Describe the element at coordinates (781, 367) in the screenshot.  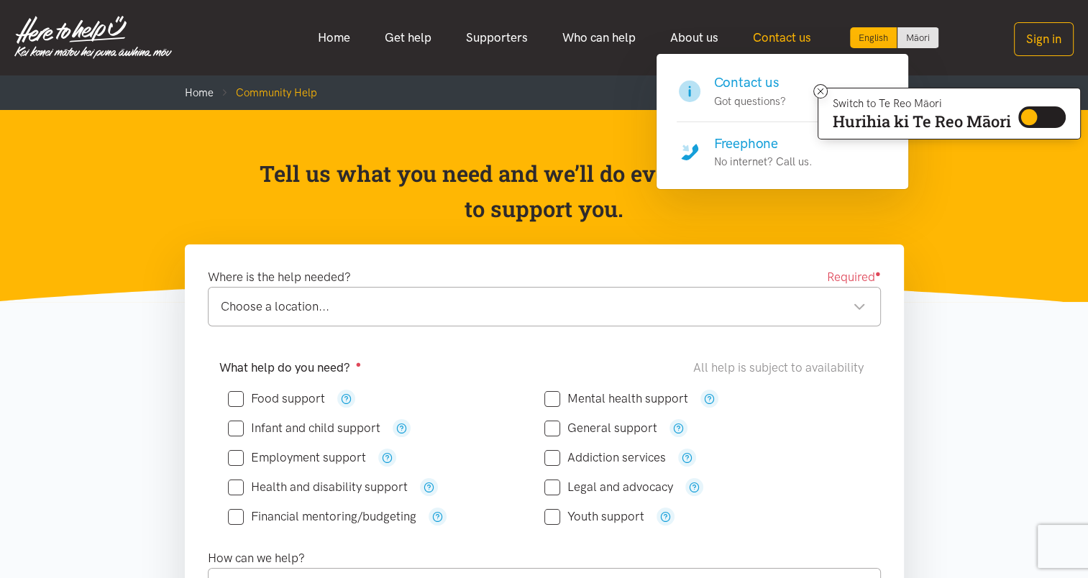
I see `div: All help is subject to availability` at that location.